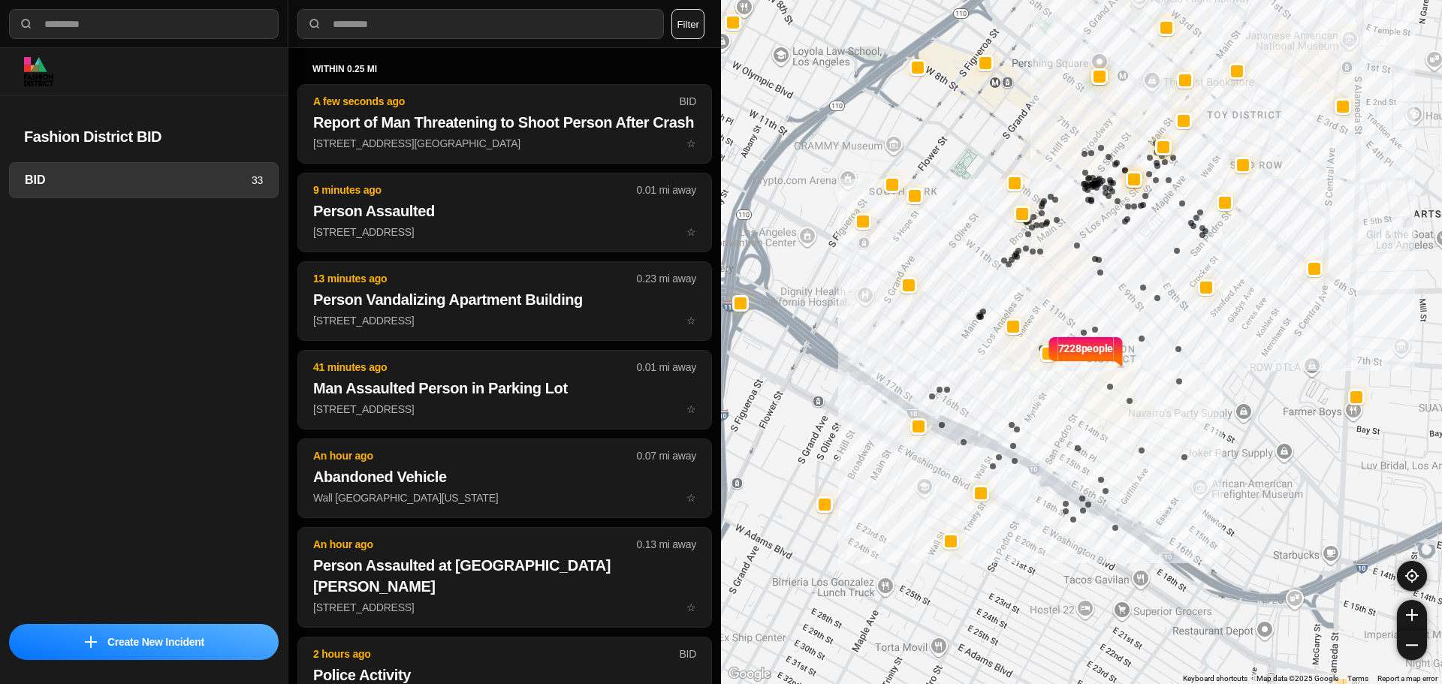 This screenshot has width=1442, height=684. Describe the element at coordinates (1358, 678) in the screenshot. I see `a: Terms (opens in new tab)` at that location.